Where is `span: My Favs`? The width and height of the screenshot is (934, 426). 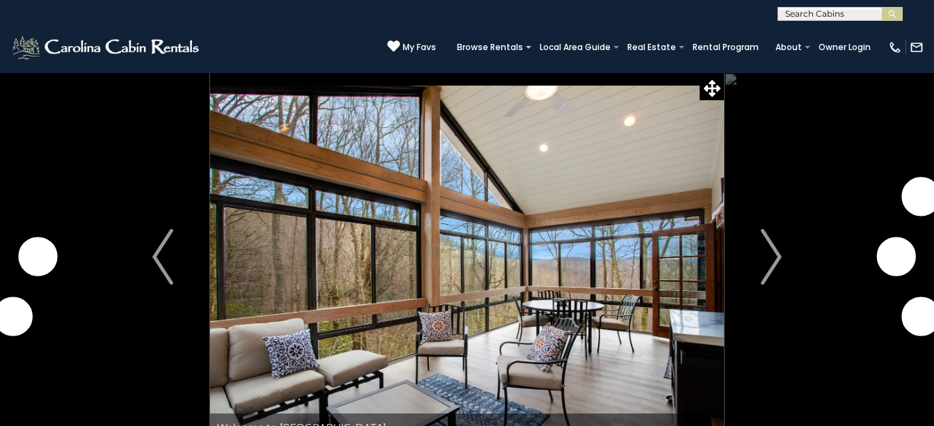 span: My Favs is located at coordinates (419, 47).